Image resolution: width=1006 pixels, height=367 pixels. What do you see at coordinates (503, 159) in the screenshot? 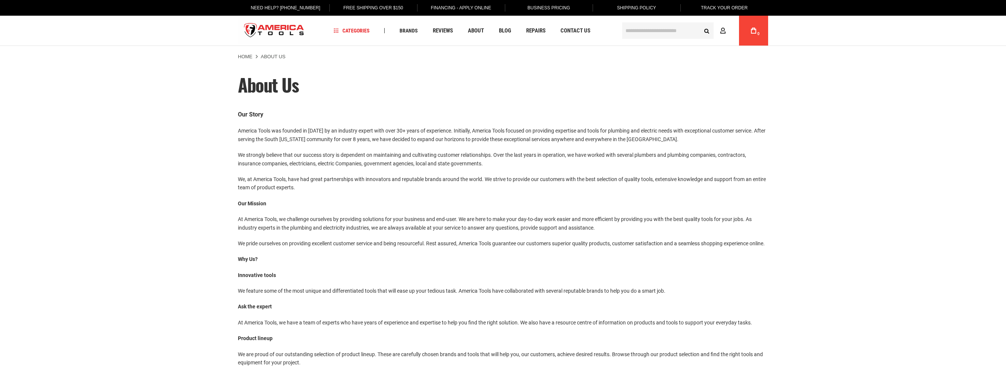
I see `p: We strongly believe that our success story is dependent on maintaining and cultivating customer r...` at bounding box center [503, 159].